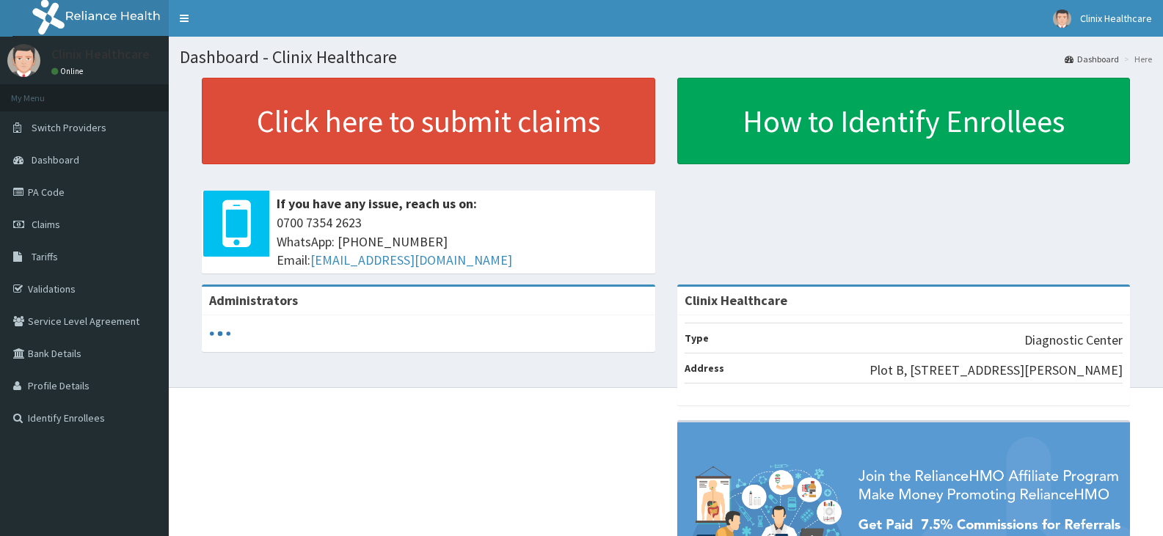  Describe the element at coordinates (55, 160) in the screenshot. I see `span: Dashboard` at that location.